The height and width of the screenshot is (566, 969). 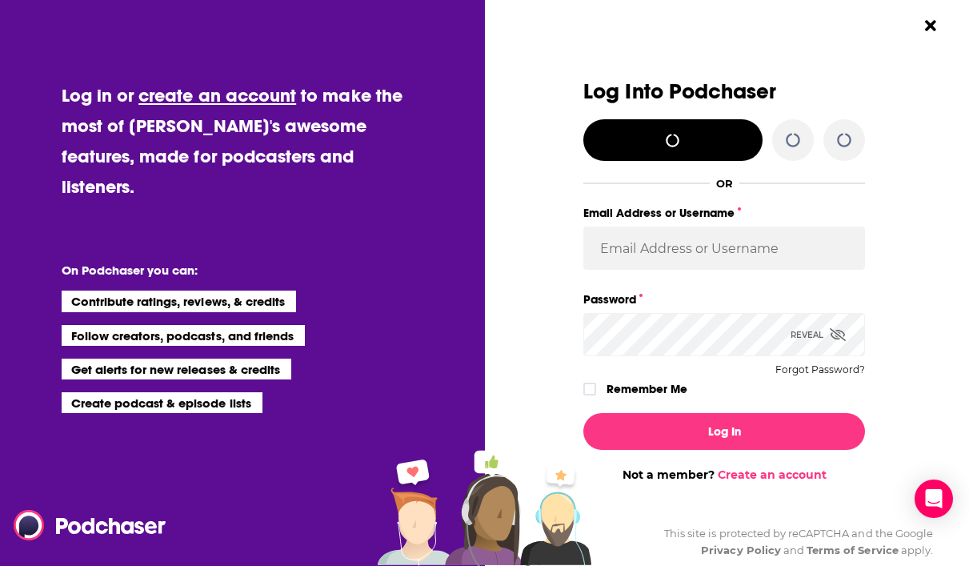 What do you see at coordinates (931, 26) in the screenshot?
I see `button: Close Button` at bounding box center [931, 26].